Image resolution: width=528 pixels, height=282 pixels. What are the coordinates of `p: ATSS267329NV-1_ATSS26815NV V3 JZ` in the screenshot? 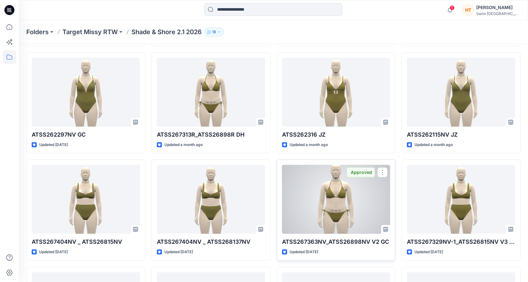 It's located at (461, 242).